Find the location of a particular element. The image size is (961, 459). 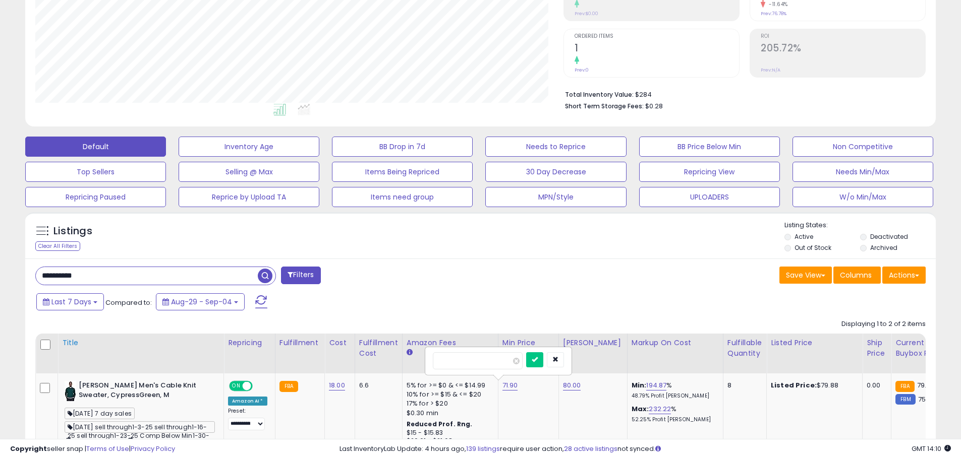

b: Min: is located at coordinates (639, 385).